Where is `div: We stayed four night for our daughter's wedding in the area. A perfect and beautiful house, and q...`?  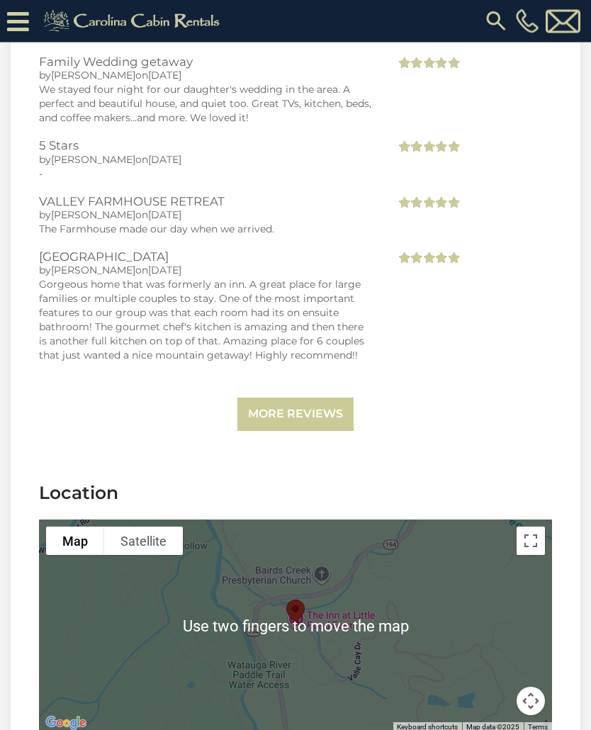 div: We stayed four night for our daughter's wedding in the area. A perfect and beautiful house, and q... is located at coordinates (206, 104).